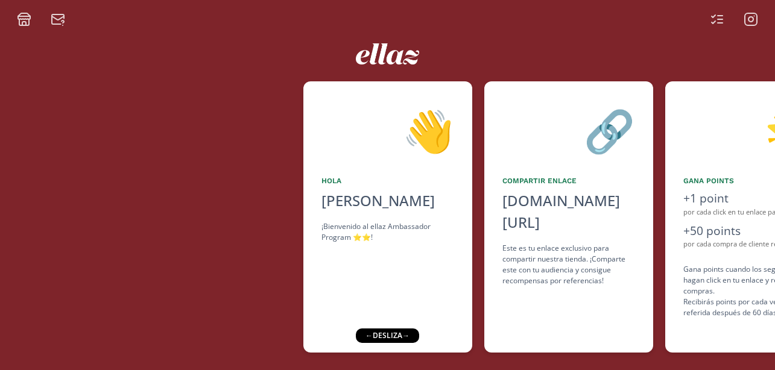  I want to click on div: ← desliza →, so click(387, 336).